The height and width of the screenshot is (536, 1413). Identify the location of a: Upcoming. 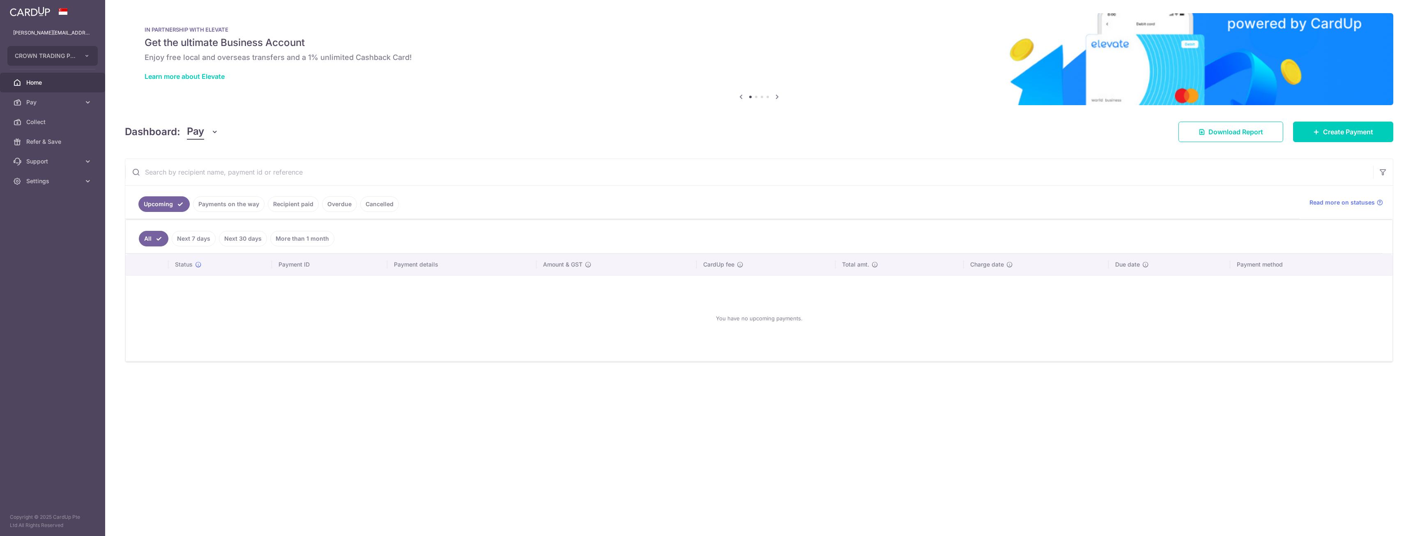
(164, 204).